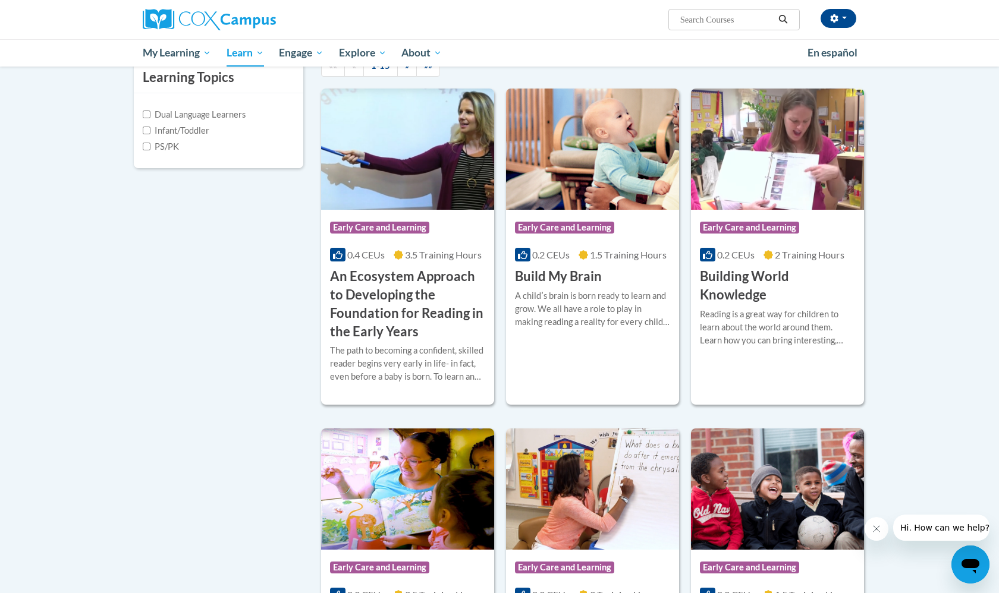 This screenshot has height=593, width=999. I want to click on a: My Learning, so click(177, 53).